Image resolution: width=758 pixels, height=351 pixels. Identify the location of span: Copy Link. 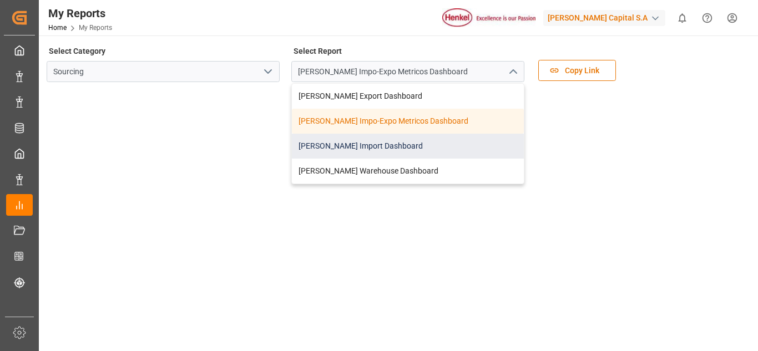
(582, 70).